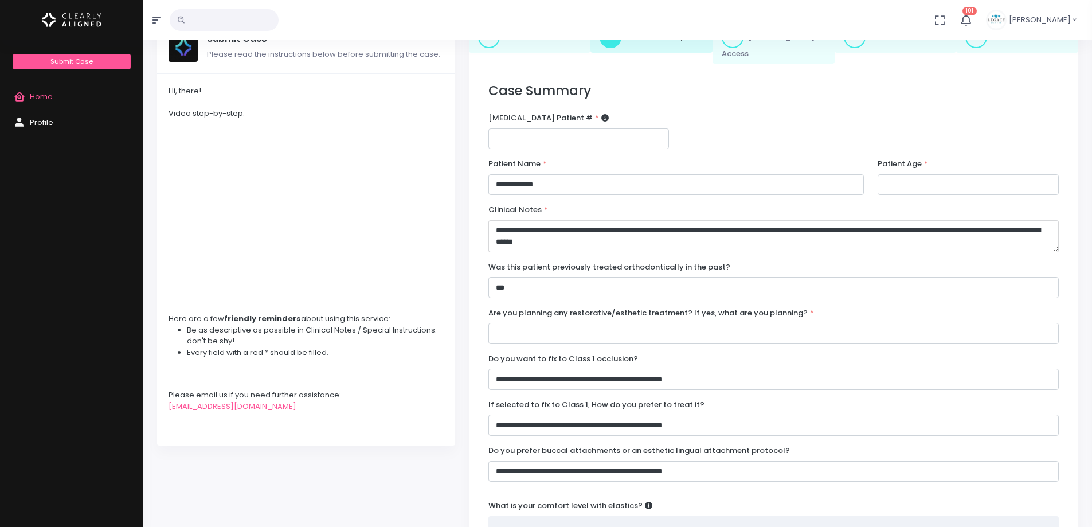 This screenshot has width=1092, height=527. I want to click on label: Do you want to fix to Class 1 occlusion?, so click(563, 359).